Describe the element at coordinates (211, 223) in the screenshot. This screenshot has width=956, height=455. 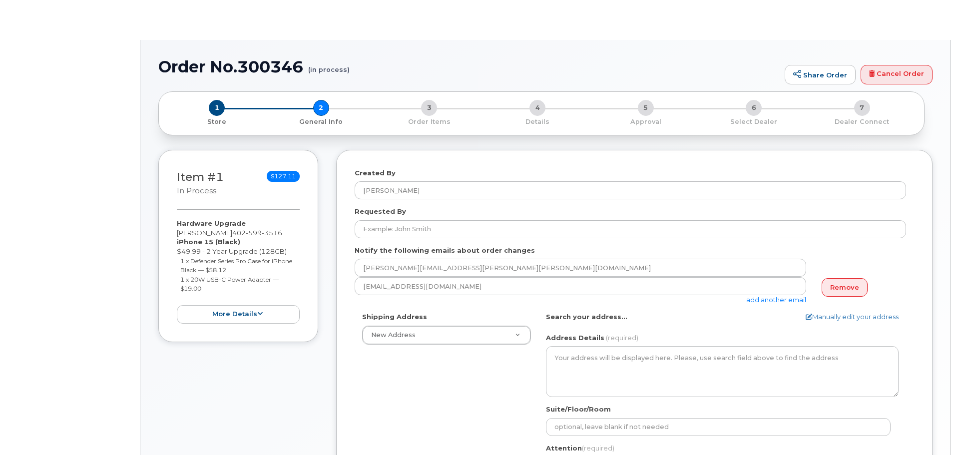
I see `strong: Hardware Upgrade` at that location.